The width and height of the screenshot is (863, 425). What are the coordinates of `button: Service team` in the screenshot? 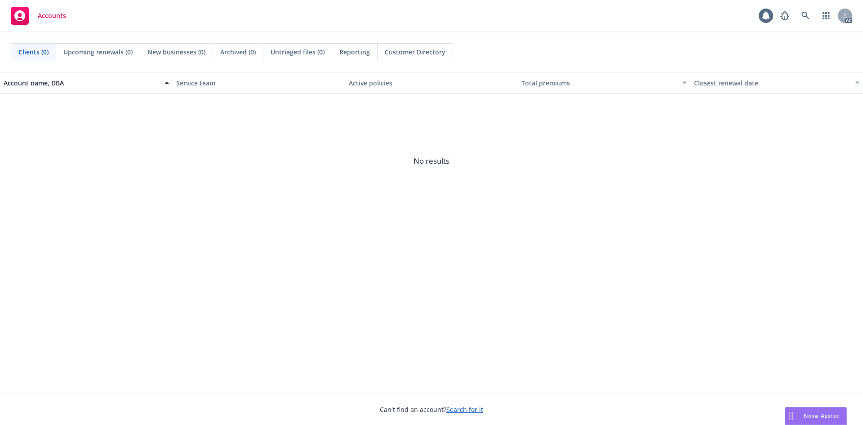 It's located at (259, 83).